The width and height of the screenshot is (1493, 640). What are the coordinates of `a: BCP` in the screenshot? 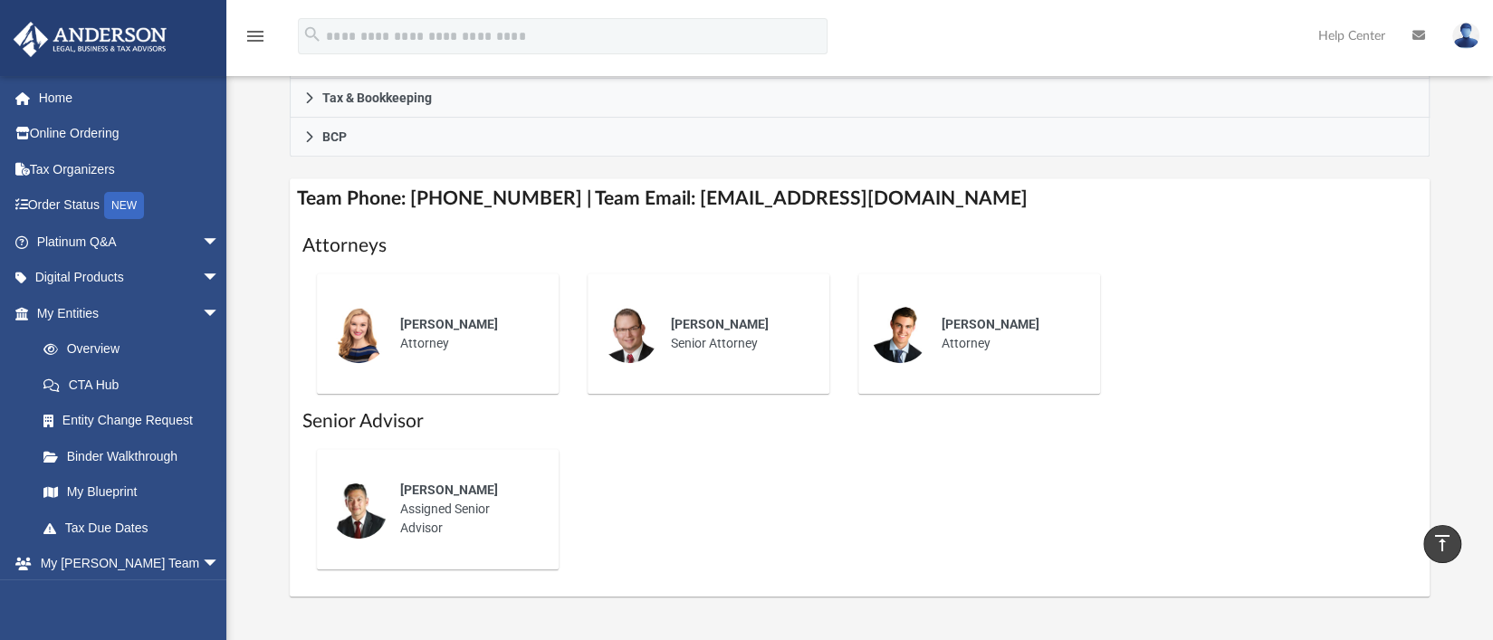 It's located at (859, 137).